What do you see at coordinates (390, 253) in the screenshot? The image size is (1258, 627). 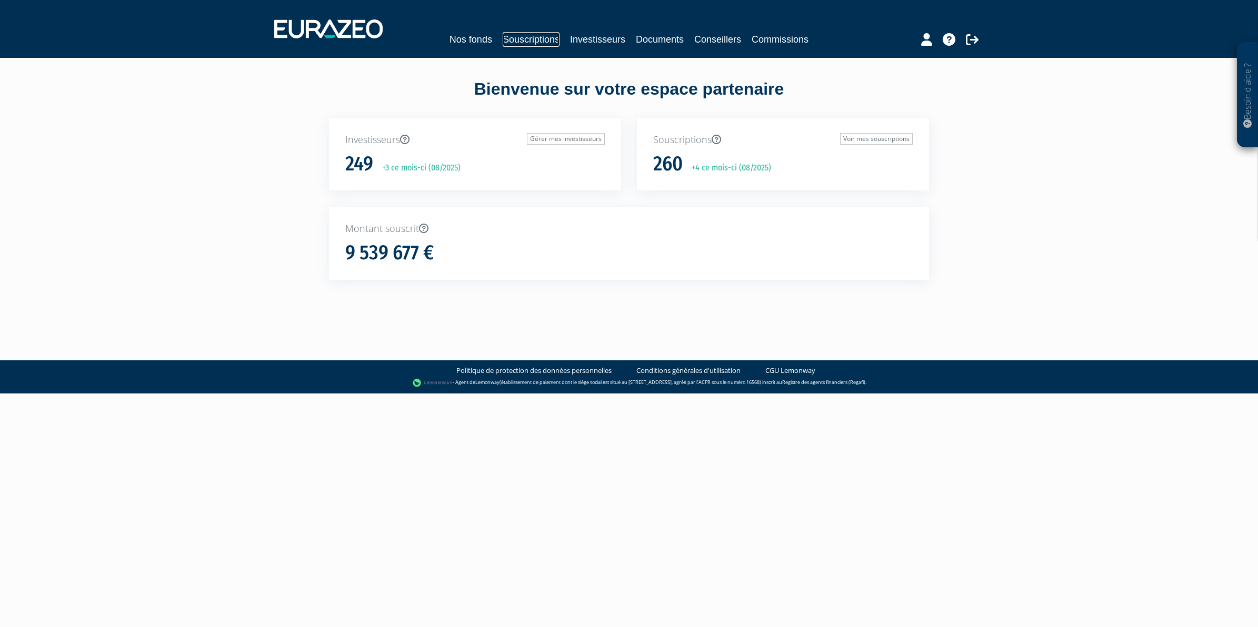 I see `h1: 9 539 677 €` at bounding box center [390, 253].